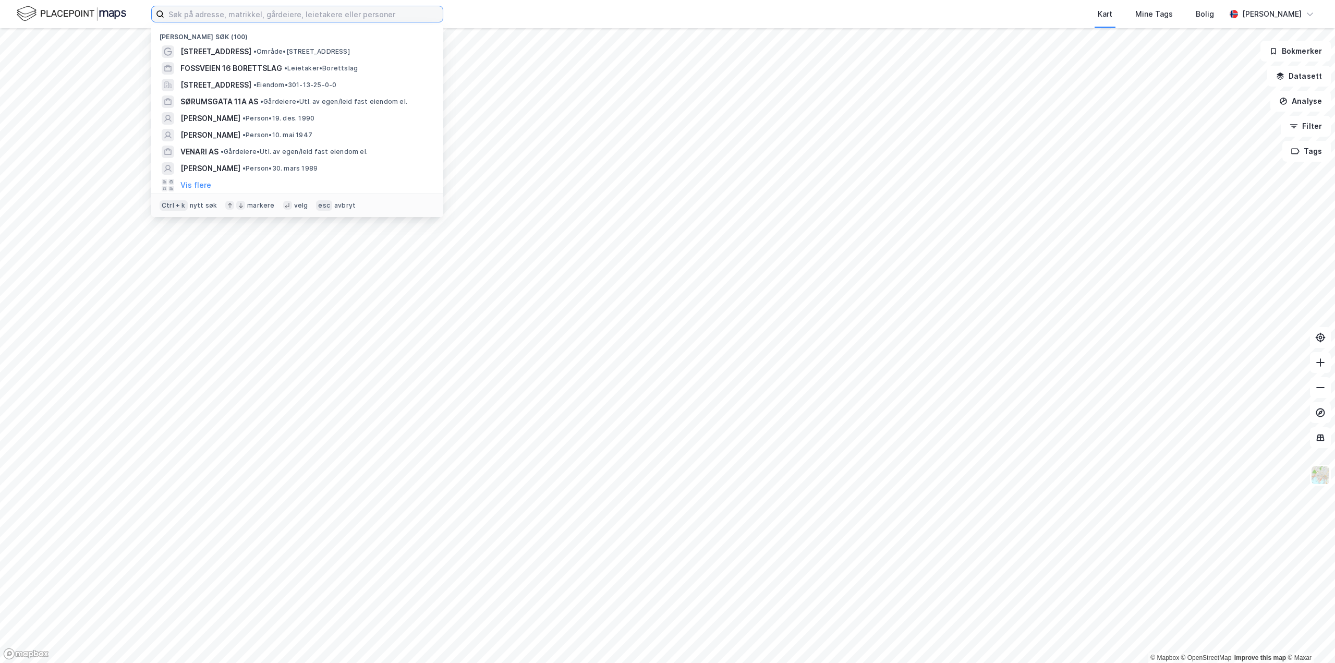  Describe the element at coordinates (280, 168) in the screenshot. I see `span: Person • 30. mars 1989` at that location.